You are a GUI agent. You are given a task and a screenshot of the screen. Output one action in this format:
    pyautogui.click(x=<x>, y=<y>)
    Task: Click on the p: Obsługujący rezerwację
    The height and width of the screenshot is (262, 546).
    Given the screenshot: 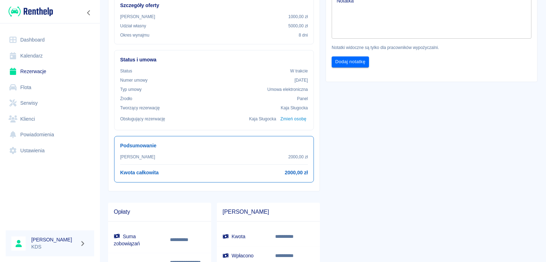 What is the action you would take?
    pyautogui.click(x=143, y=119)
    